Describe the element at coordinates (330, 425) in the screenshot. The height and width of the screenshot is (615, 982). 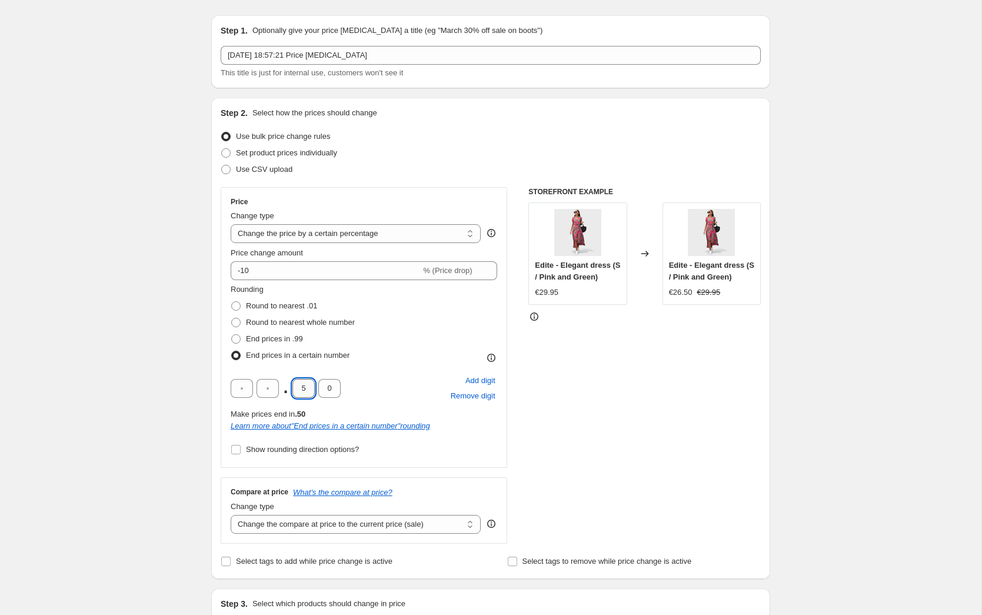
I see `i: Learn more about " End prices in a certain number " rounding` at that location.